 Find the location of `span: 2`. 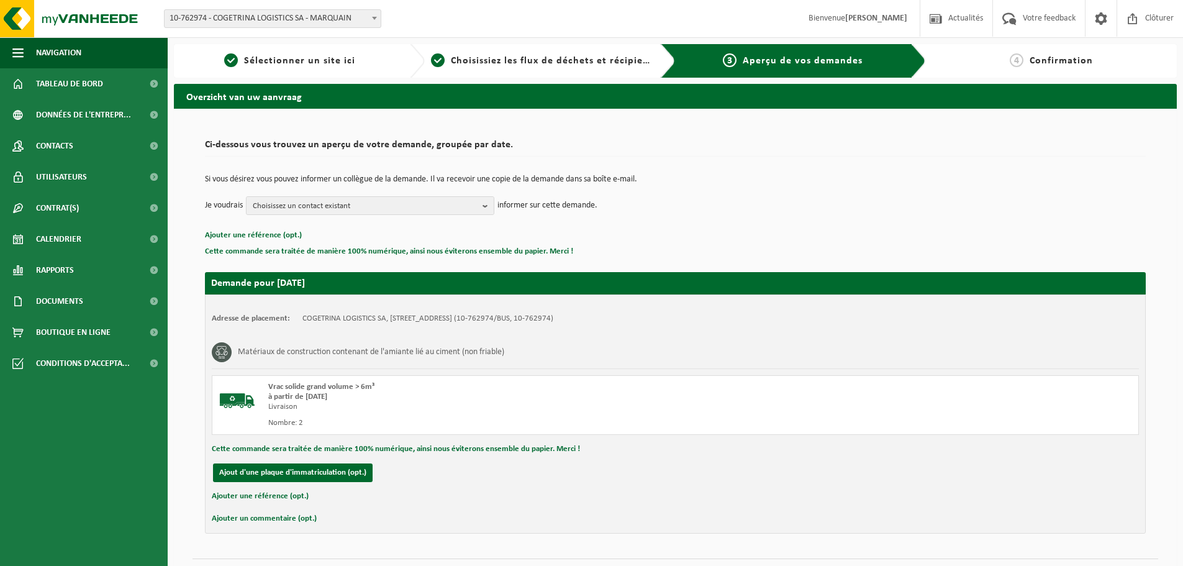

span: 2 is located at coordinates (438, 60).